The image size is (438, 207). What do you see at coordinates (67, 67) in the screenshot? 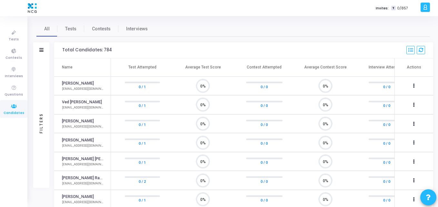
I see `div: Name` at bounding box center [67, 67].